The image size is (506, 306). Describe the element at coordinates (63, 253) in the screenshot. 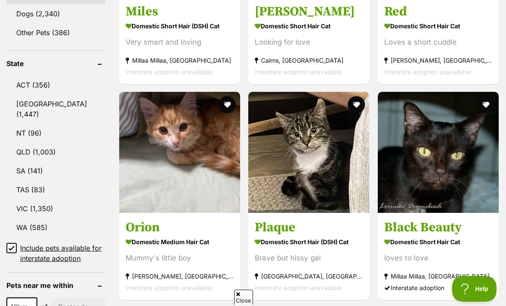

I see `span: Include pets available for interstate adoption` at that location.